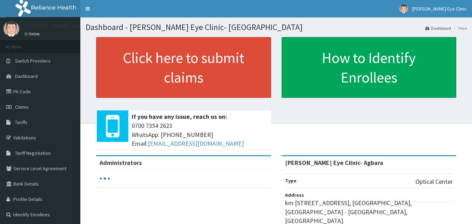 The width and height of the screenshot is (472, 224). Describe the element at coordinates (291, 181) in the screenshot. I see `b: Type` at that location.